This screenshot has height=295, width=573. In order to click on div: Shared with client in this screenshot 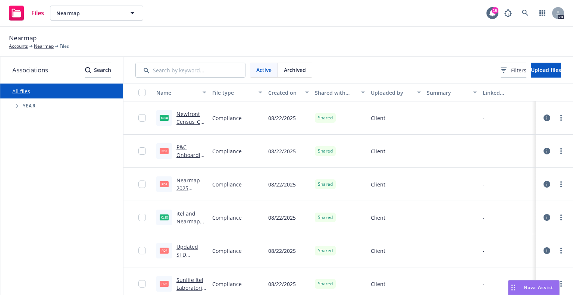, I will do `click(336, 92)`.